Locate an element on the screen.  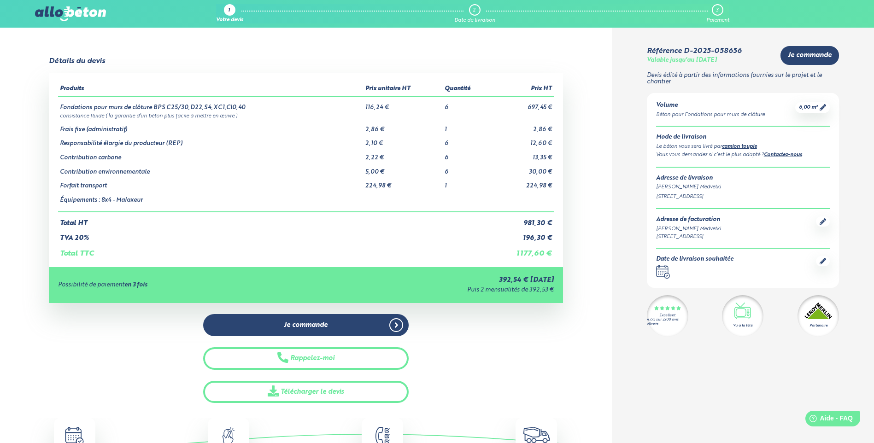
a: Contactez-nous is located at coordinates (783, 155).